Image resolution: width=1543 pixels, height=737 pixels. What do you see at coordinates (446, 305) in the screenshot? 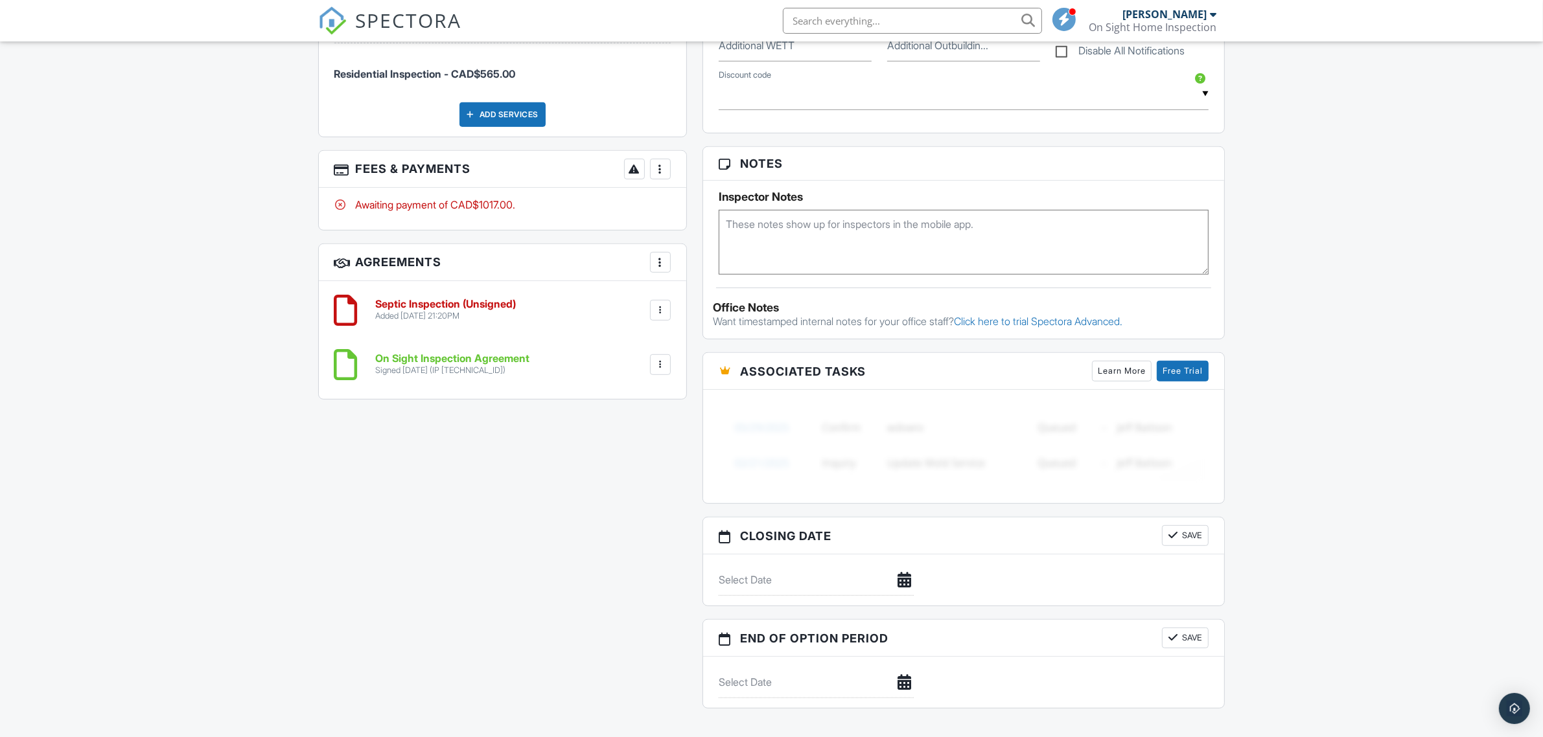
I see `h6: Septic Inspection (Unsigned)` at bounding box center [446, 305].